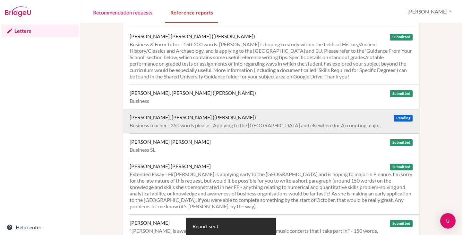 This screenshot has width=462, height=235. Describe the element at coordinates (271, 101) in the screenshot. I see `div: Business` at that location.